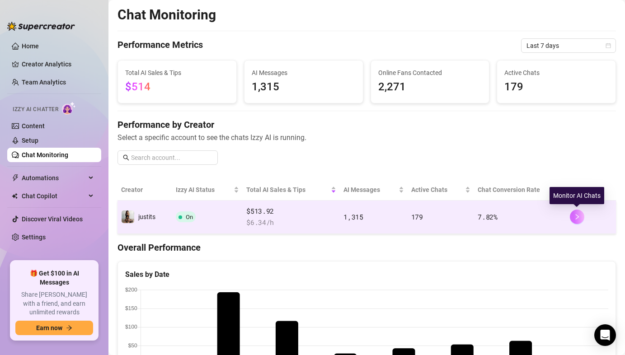 This screenshot has height=355, width=625. I want to click on a: Settings, so click(33, 237).